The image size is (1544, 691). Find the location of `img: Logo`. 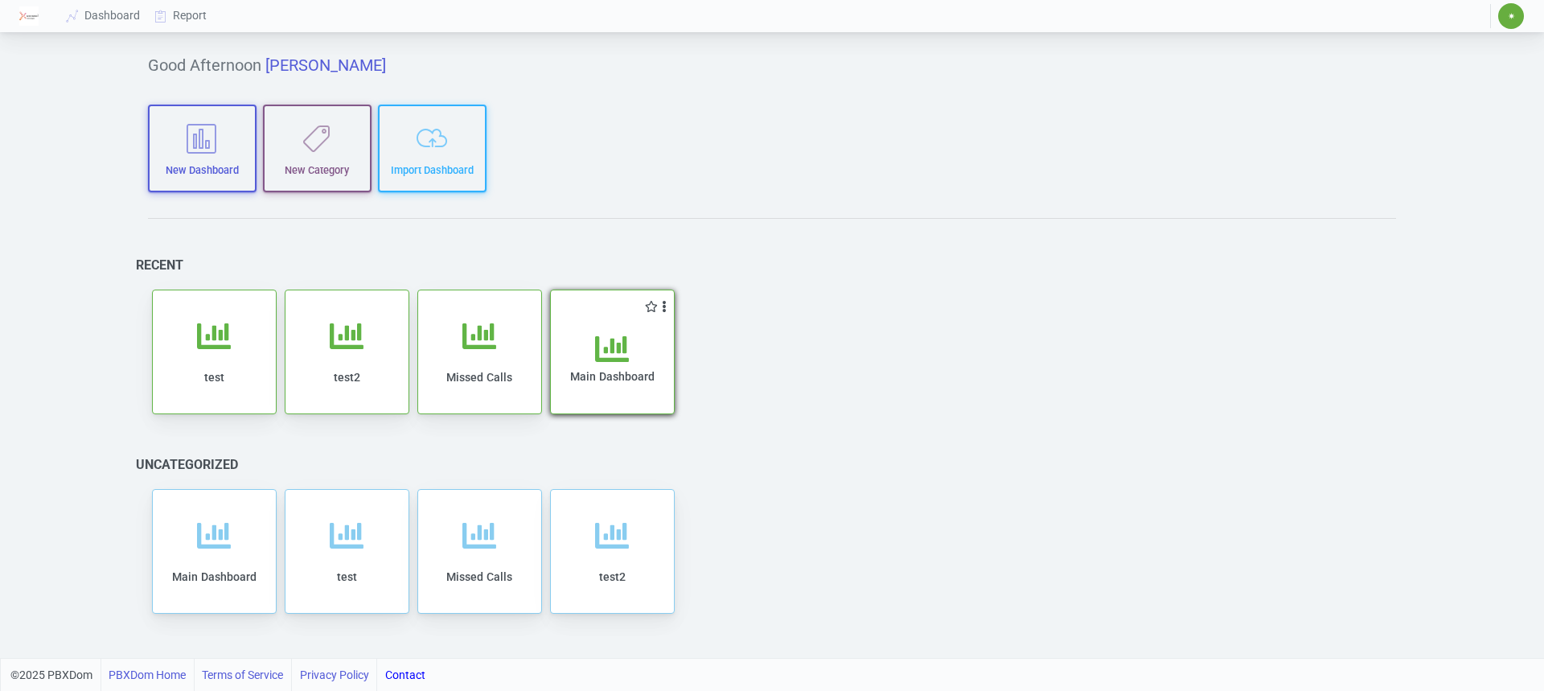

img: Logo is located at coordinates (29, 16).